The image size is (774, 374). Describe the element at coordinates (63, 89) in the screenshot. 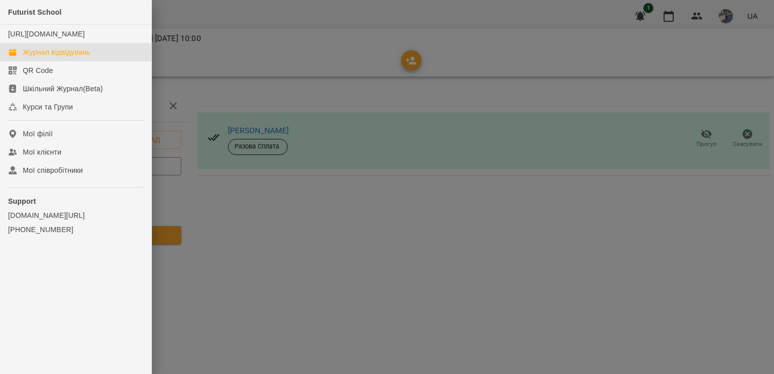

I see `div: Шкільний Журнал(Beta)` at that location.